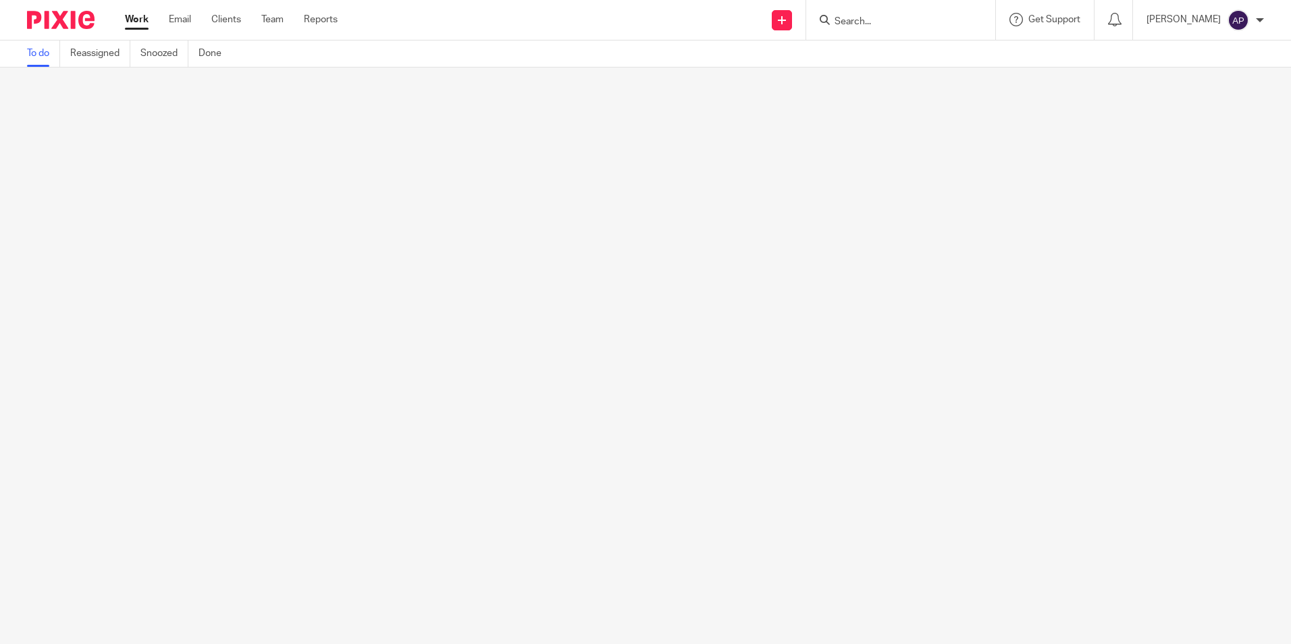  Describe the element at coordinates (61, 20) in the screenshot. I see `img: Pixie` at that location.